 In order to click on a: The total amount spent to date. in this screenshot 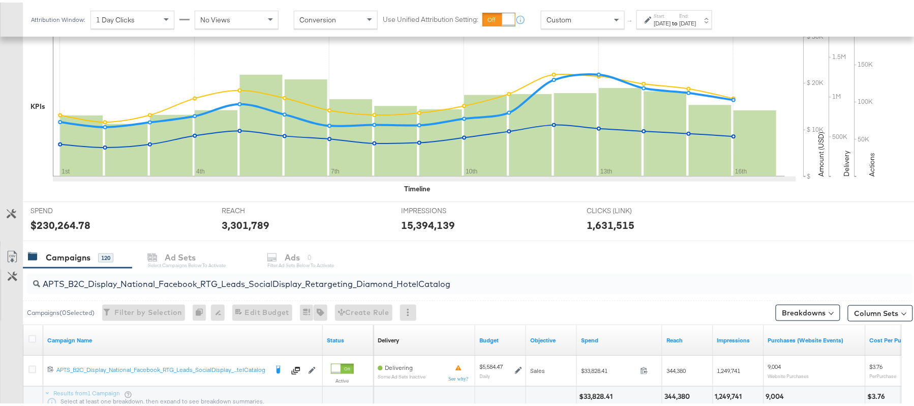, I will do `click(620, 338)`.